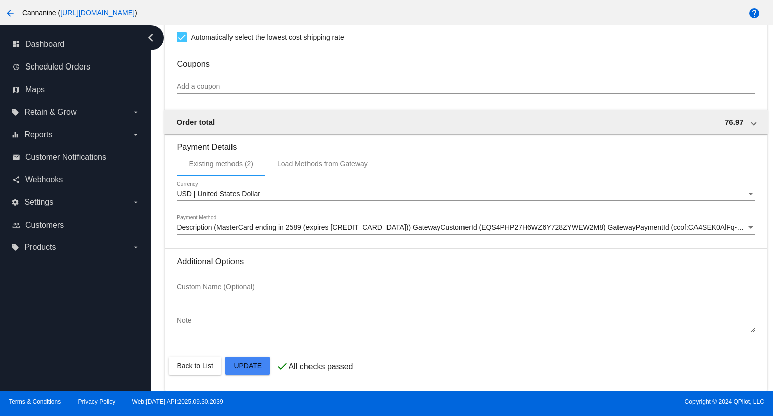 The image size is (773, 416). What do you see at coordinates (79, 13) in the screenshot?
I see `span: Cannanine ( )` at bounding box center [79, 13].